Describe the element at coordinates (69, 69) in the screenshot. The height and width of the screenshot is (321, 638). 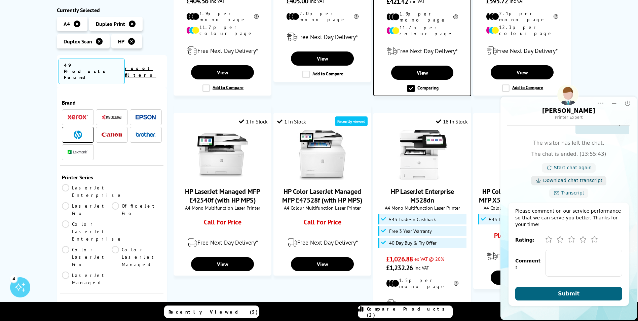
I see `div: The chat is ended. (13:55:43)` at that location.